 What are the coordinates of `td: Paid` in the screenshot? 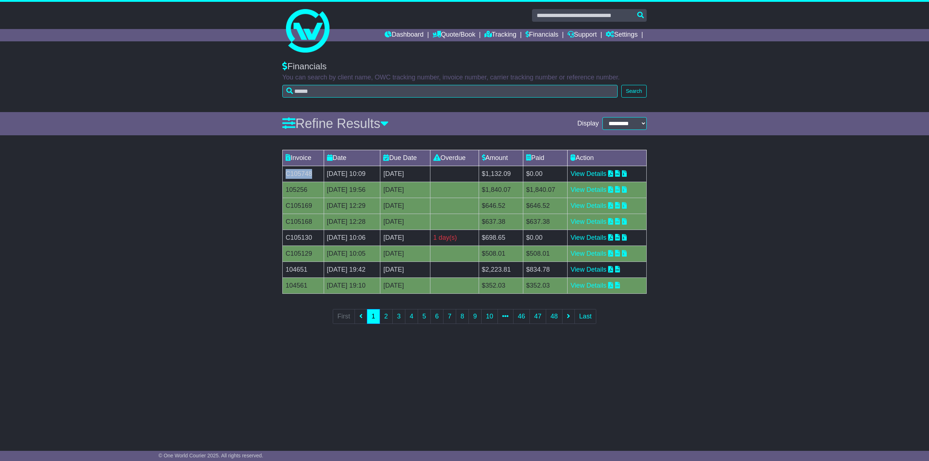 It's located at (545, 158).